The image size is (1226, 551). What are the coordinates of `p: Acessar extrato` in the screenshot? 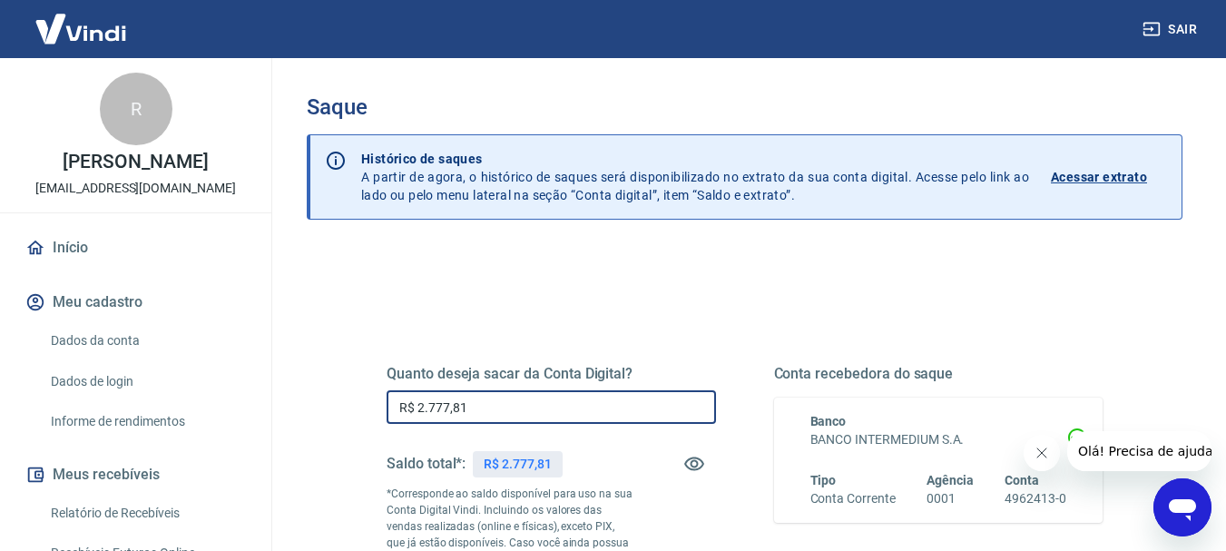 It's located at (1099, 177).